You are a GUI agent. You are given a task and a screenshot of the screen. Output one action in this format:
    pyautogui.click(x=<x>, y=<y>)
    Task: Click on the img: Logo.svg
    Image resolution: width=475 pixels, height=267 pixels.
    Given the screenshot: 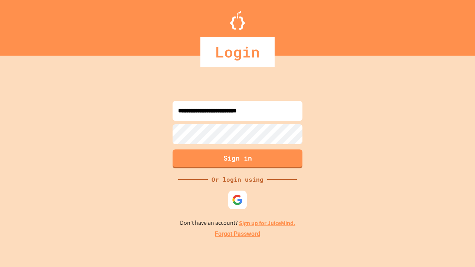 What is the action you would take?
    pyautogui.click(x=238, y=20)
    